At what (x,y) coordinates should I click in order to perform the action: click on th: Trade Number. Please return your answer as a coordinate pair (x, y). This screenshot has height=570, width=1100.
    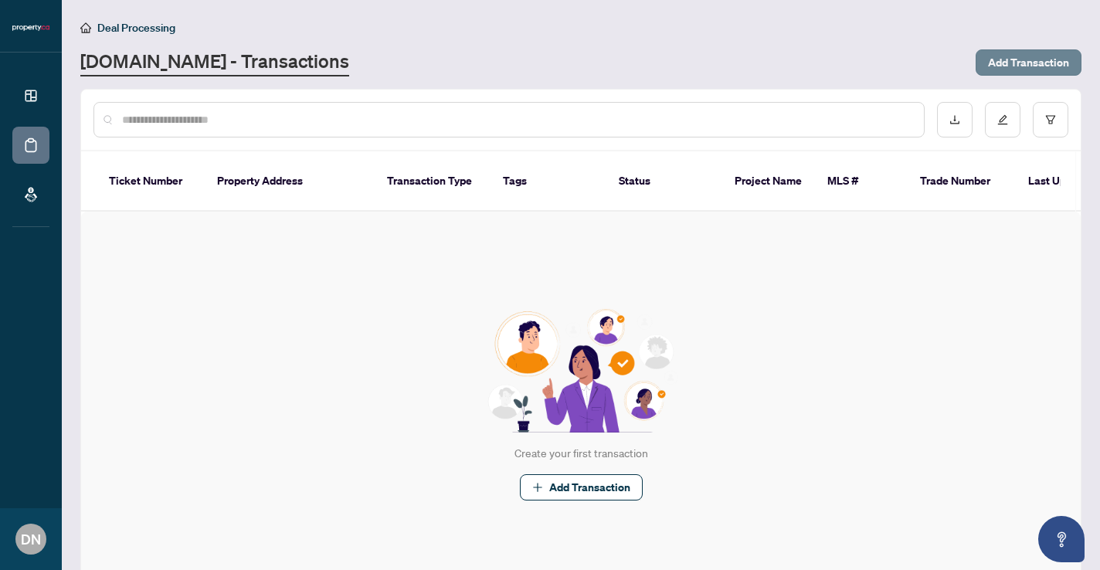
    Looking at the image, I should click on (962, 182).